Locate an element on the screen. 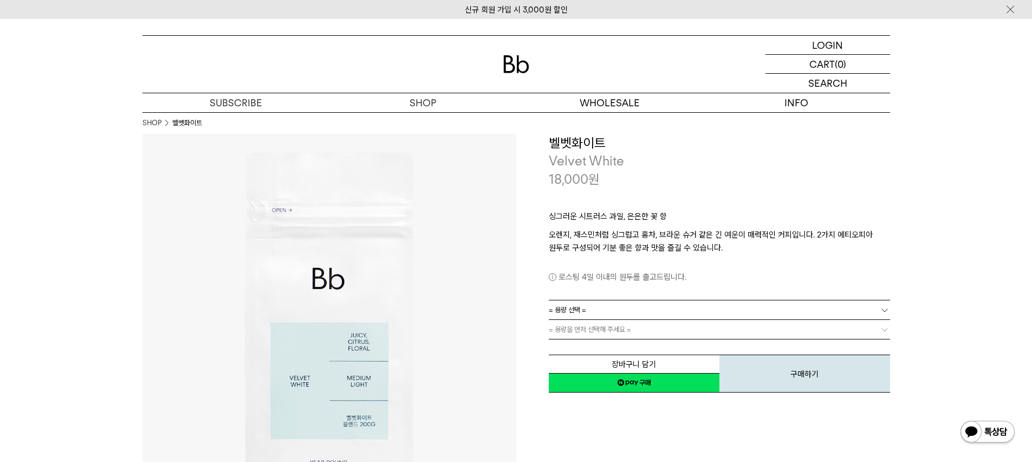 This screenshot has height=462, width=1032. span: = 용량을 먼저 선택해 주세요 = is located at coordinates (590, 329).